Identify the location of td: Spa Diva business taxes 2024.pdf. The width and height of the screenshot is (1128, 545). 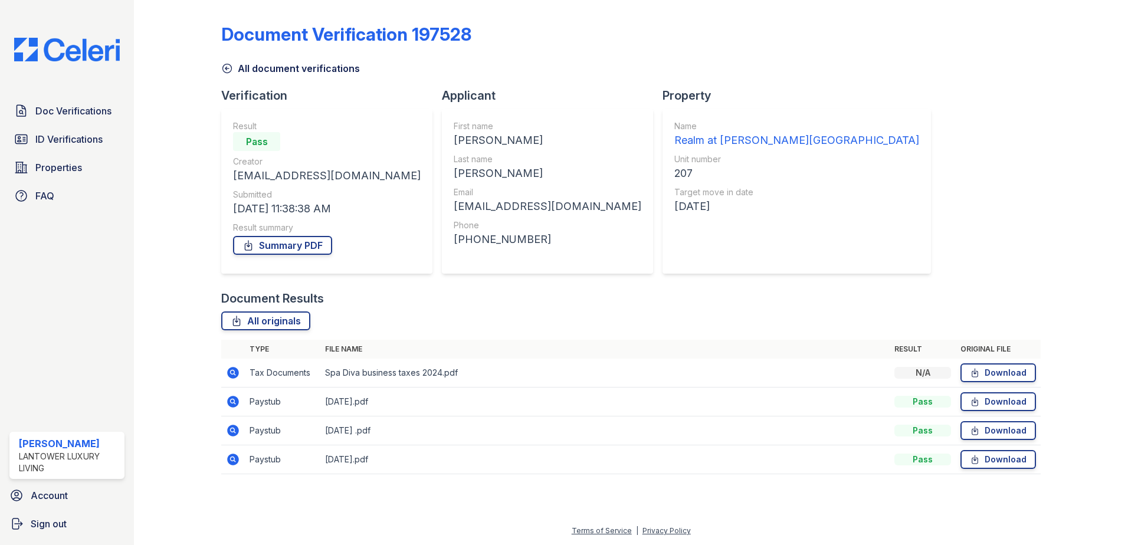
(605, 373).